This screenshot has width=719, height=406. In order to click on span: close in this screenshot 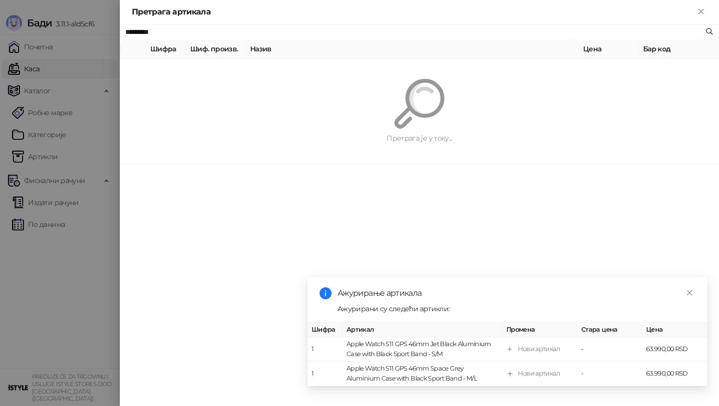, I will do `click(689, 293)`.